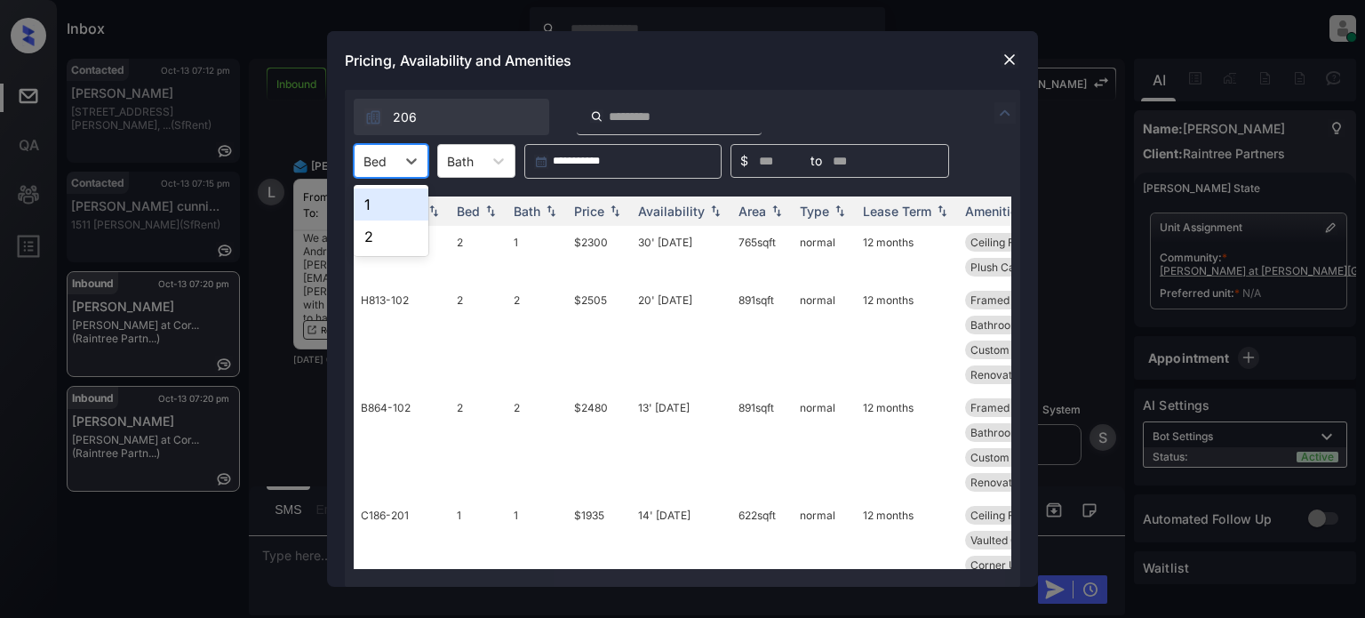  I want to click on td: B864-102, so click(402, 444).